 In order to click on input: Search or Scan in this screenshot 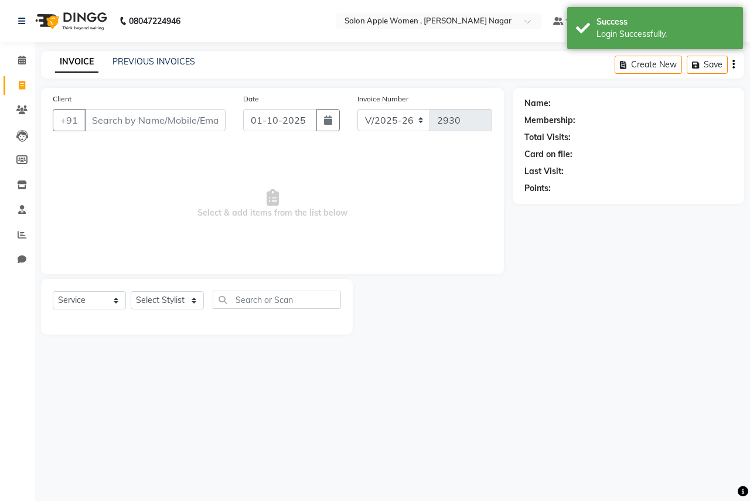, I will do `click(276, 299)`.